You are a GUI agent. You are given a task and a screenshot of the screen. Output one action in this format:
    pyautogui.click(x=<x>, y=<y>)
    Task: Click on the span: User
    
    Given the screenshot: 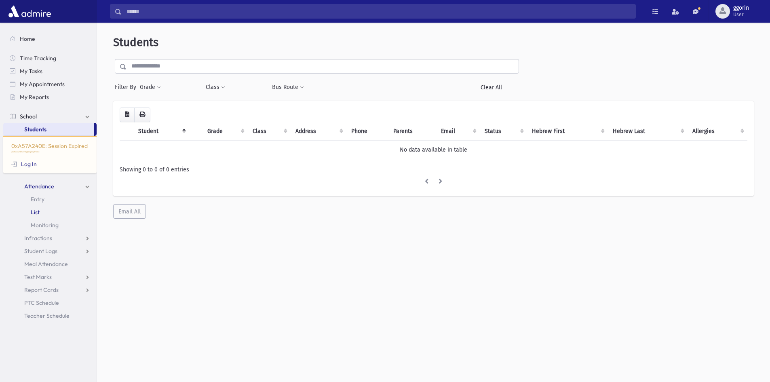 What is the action you would take?
    pyautogui.click(x=741, y=15)
    